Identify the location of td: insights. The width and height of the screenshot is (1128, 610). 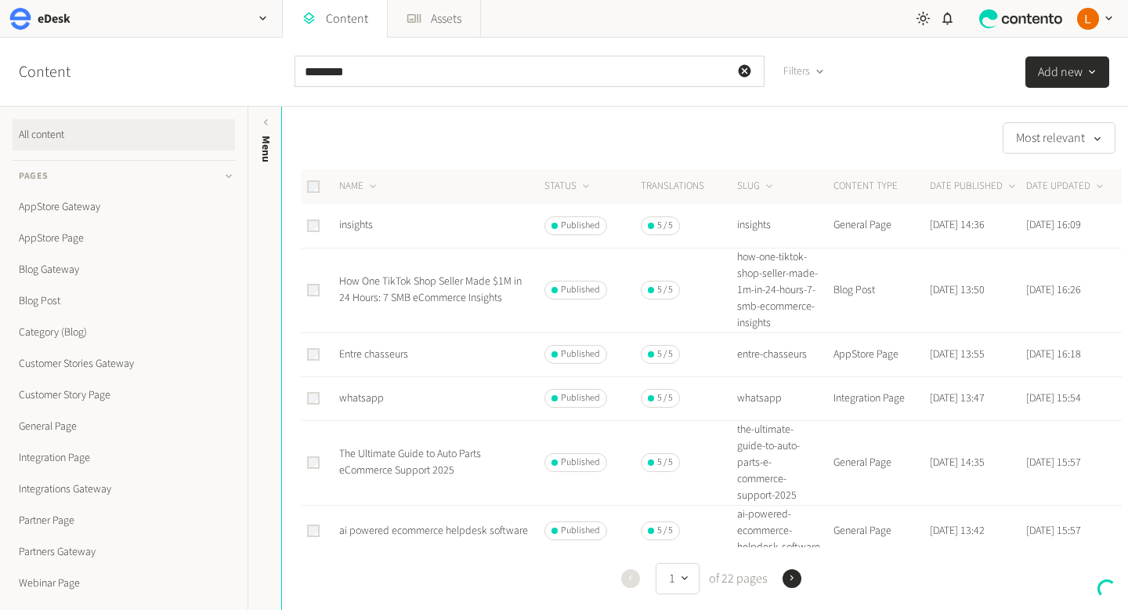
(784, 226).